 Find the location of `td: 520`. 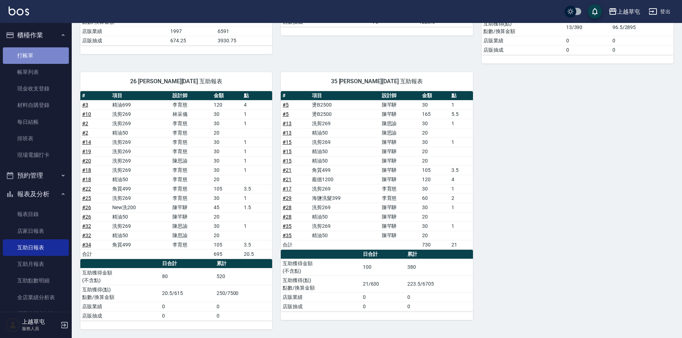

td: 520 is located at coordinates (243, 276).